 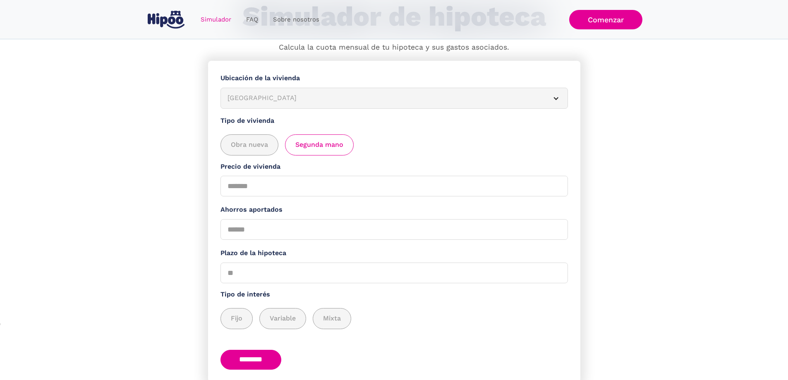 I want to click on a: Simulador, so click(x=216, y=19).